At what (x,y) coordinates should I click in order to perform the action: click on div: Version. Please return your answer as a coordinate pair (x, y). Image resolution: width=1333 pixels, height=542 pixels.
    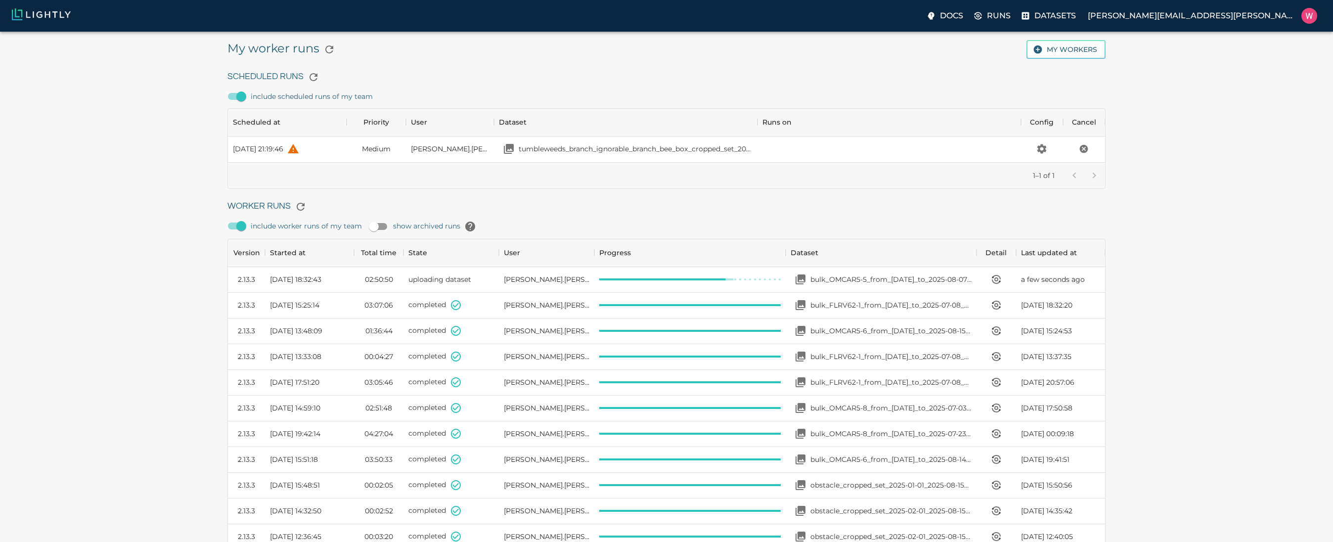
    Looking at the image, I should click on (246, 253).